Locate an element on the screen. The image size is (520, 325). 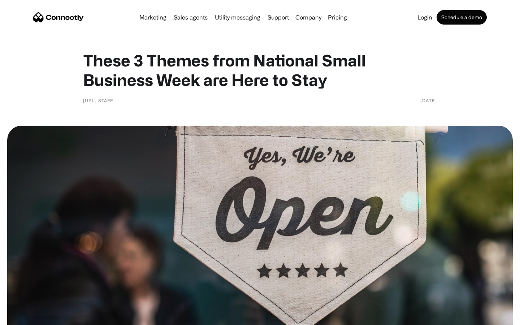
a: Utility messaging is located at coordinates (238, 17).